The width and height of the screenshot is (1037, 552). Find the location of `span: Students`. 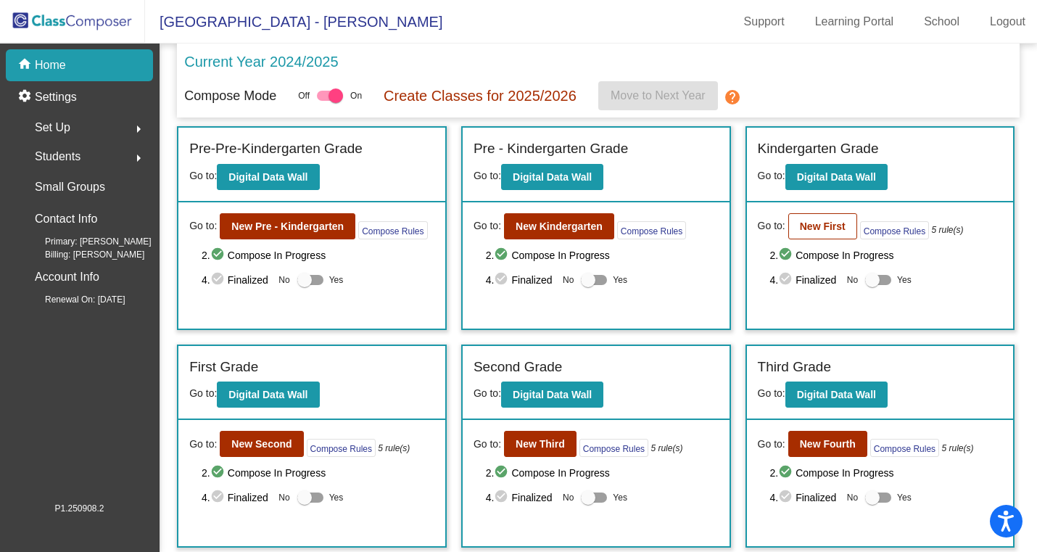

span: Students is located at coordinates (57, 157).